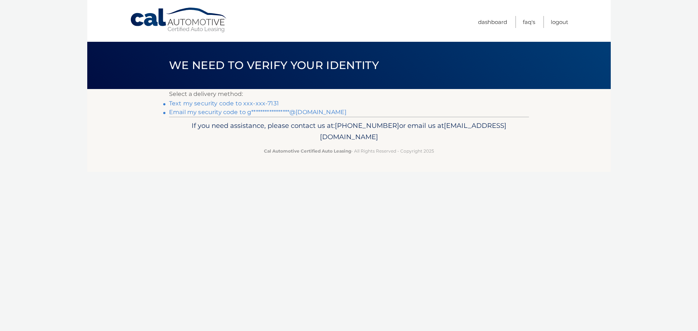 Image resolution: width=698 pixels, height=331 pixels. What do you see at coordinates (308, 151) in the screenshot?
I see `strong: Cal Automotive Certified Auto Leasing` at bounding box center [308, 151].